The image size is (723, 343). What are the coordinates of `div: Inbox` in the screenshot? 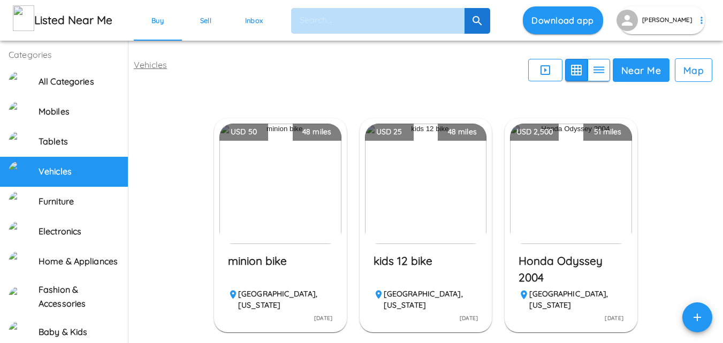 It's located at (254, 20).